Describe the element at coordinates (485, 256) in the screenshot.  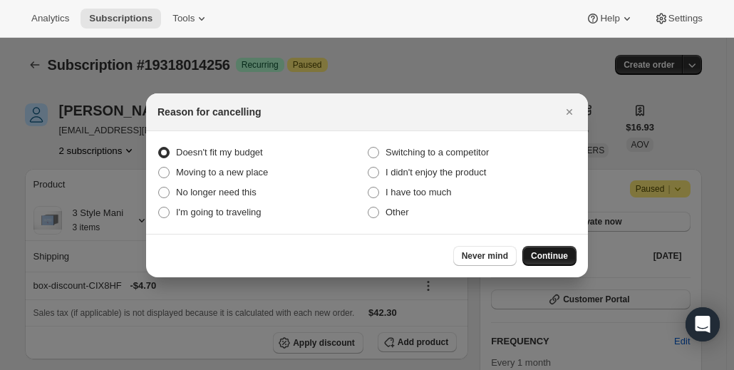
I see `button: Never mind` at that location.